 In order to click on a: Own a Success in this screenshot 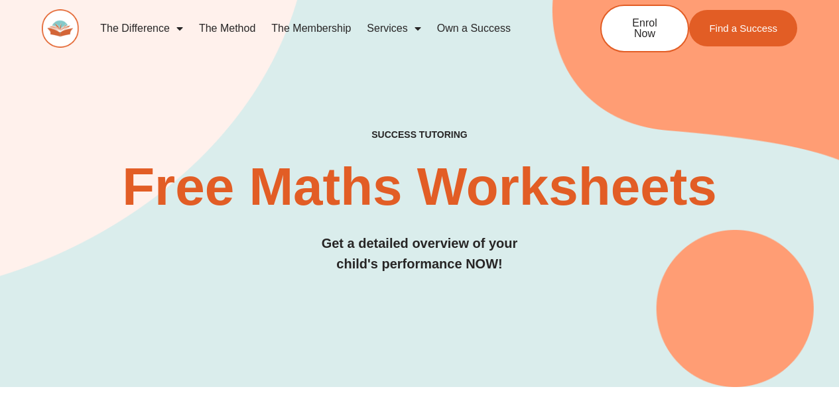, I will do `click(474, 29)`.